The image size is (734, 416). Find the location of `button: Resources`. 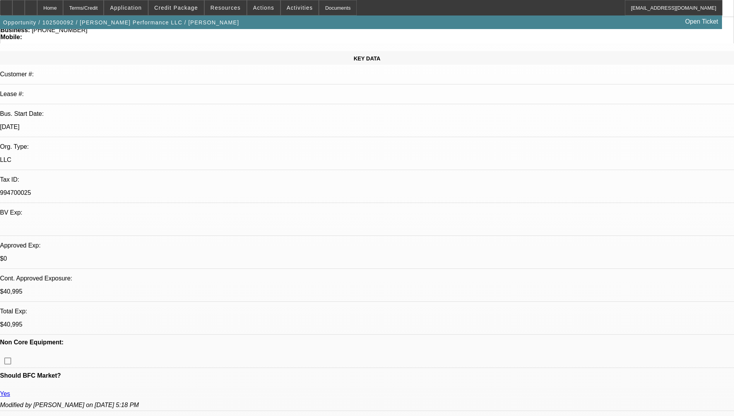

button: Resources is located at coordinates (226, 8).